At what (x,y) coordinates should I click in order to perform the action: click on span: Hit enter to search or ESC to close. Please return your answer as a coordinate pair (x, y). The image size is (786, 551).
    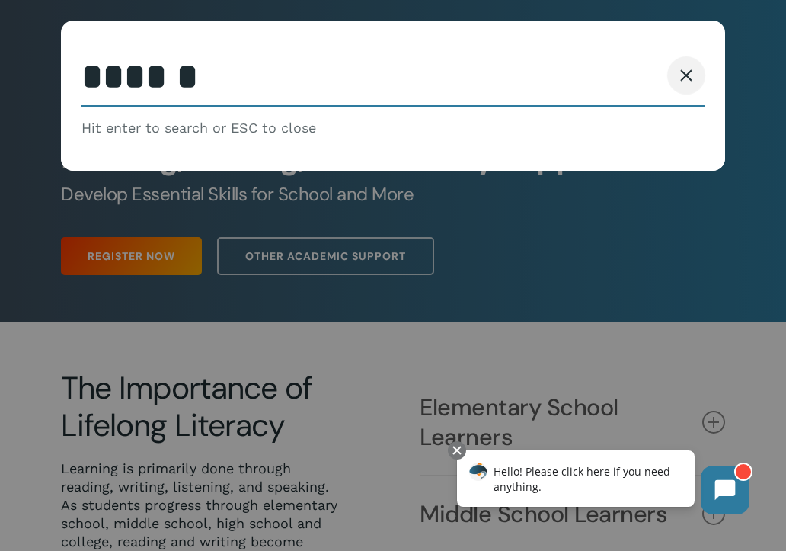
    Looking at the image, I should click on (199, 128).